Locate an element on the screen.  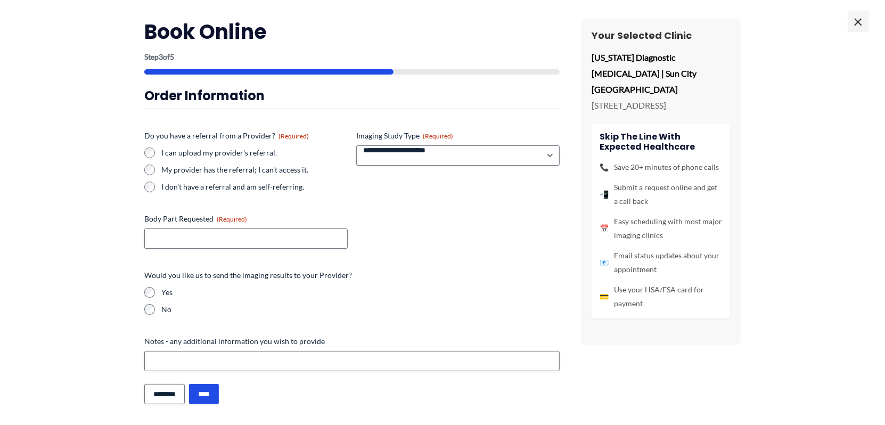
span: 3 is located at coordinates (161, 56).